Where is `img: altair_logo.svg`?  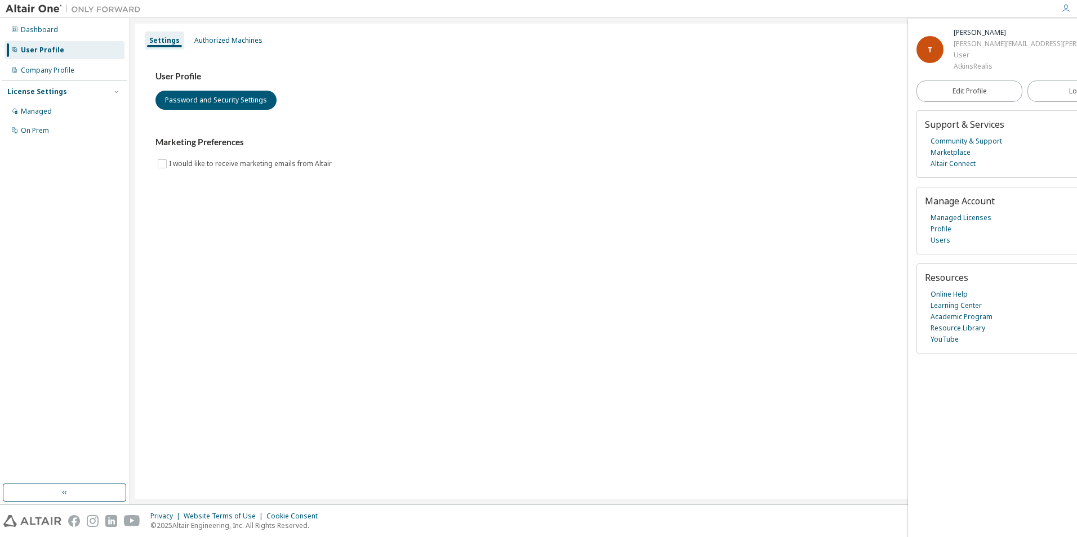
img: altair_logo.svg is located at coordinates (32, 521).